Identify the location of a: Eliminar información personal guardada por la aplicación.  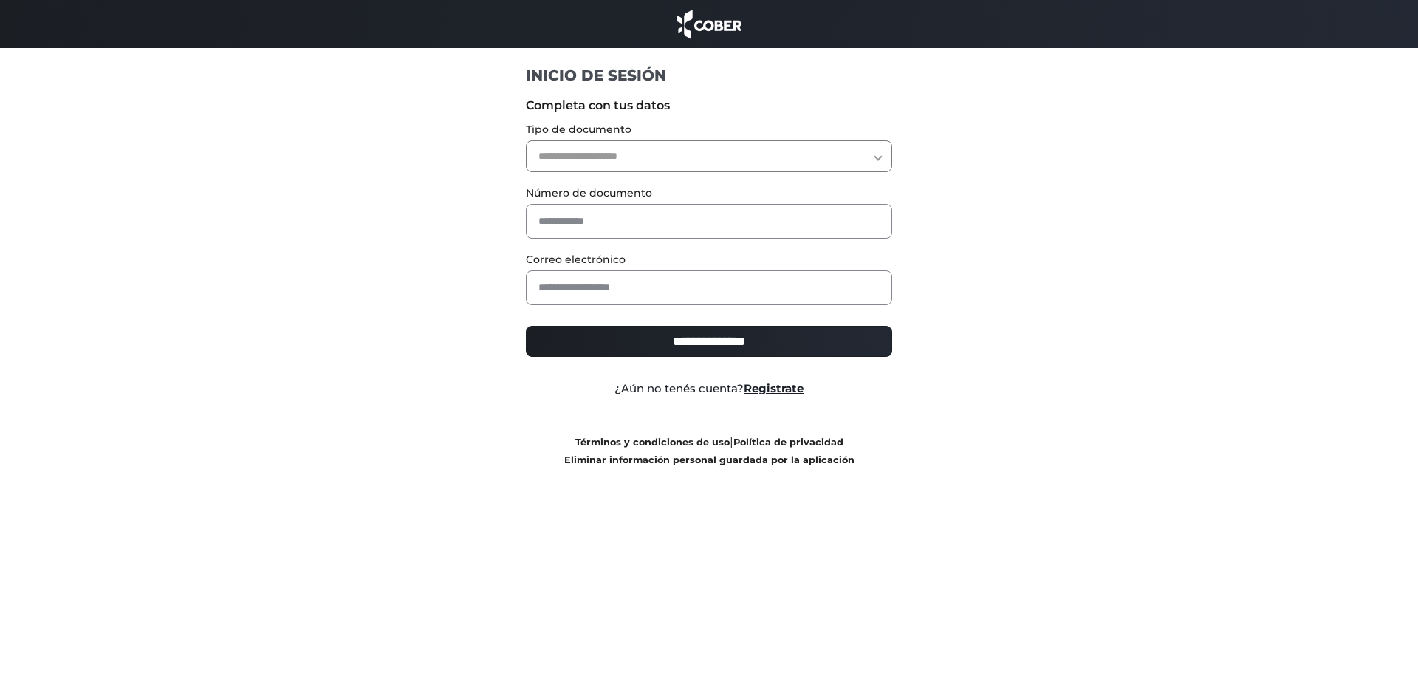
(709, 459).